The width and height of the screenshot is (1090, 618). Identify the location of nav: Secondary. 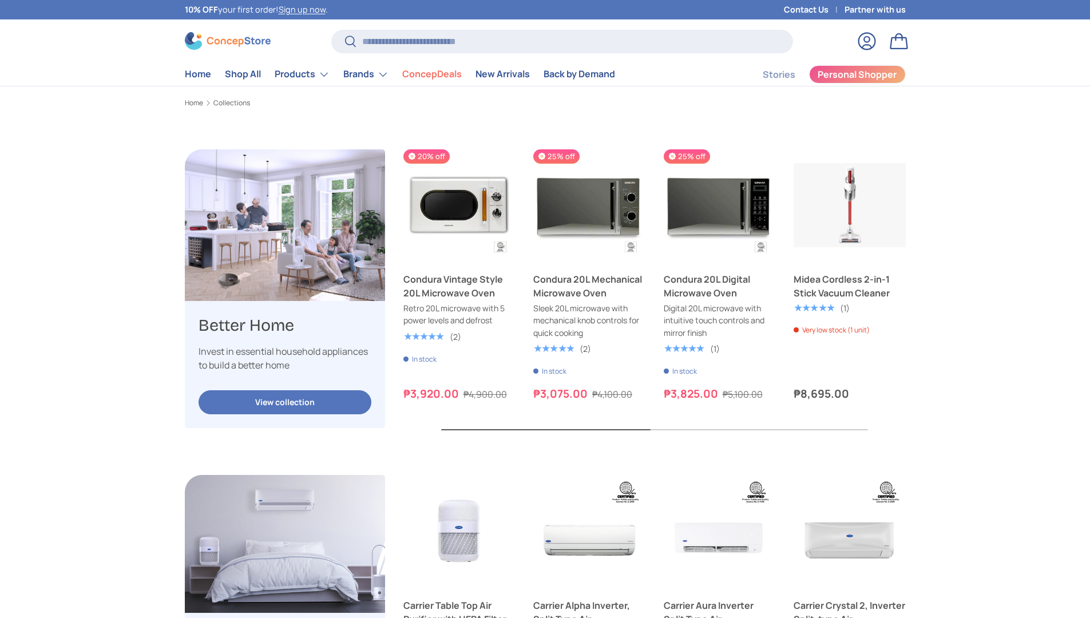
(821, 74).